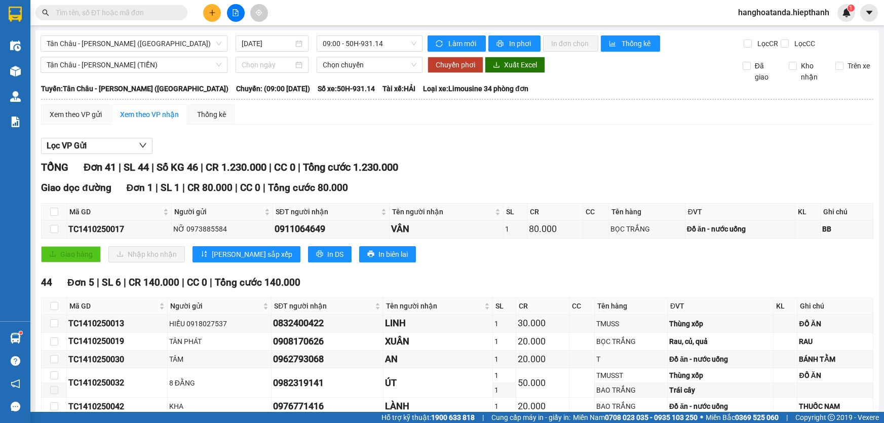 The height and width of the screenshot is (423, 884). What do you see at coordinates (66, 145) in the screenshot?
I see `span: Lọc VP Gửi` at bounding box center [66, 145].